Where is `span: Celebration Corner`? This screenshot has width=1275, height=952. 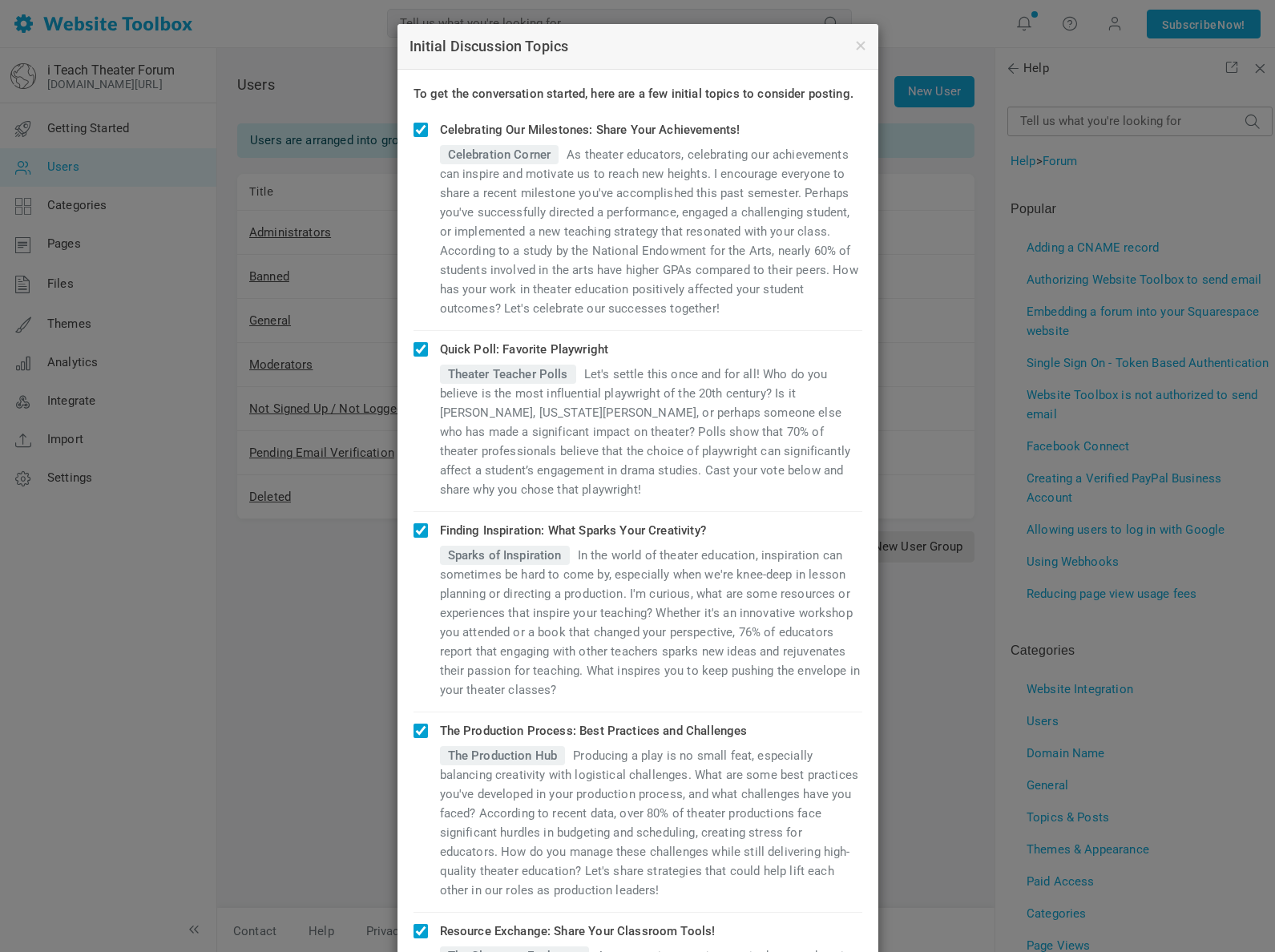 span: Celebration Corner is located at coordinates (500, 155).